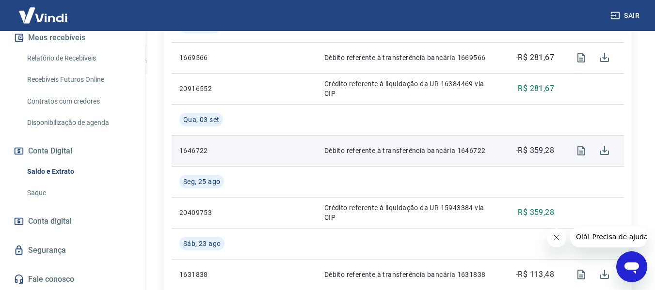  What do you see at coordinates (106, 60) in the screenshot?
I see `img: tab_keywords_by_traffic_grey.svg` at bounding box center [106, 60].